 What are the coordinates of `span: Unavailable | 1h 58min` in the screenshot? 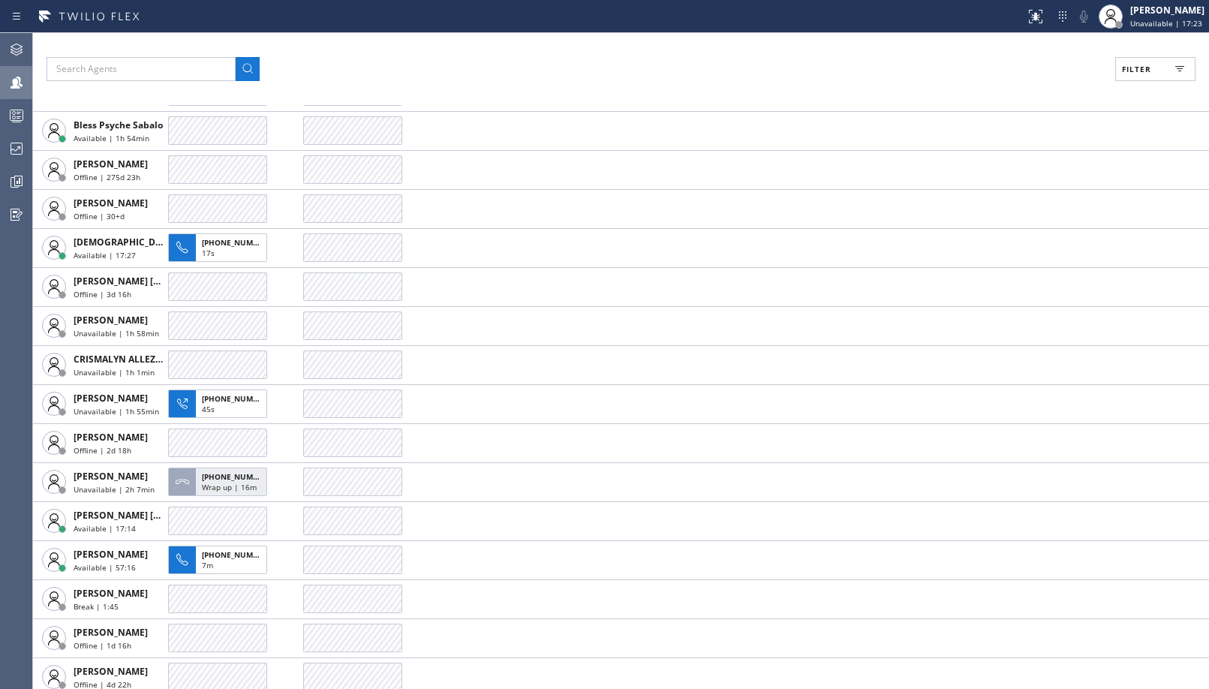 It's located at (116, 333).